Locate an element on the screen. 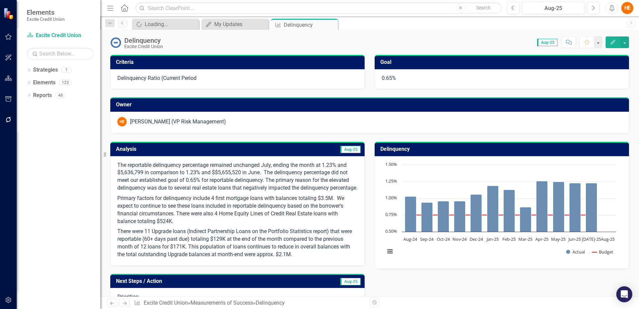  p: Delinquency Ratio (Current Period is located at coordinates (237, 78).